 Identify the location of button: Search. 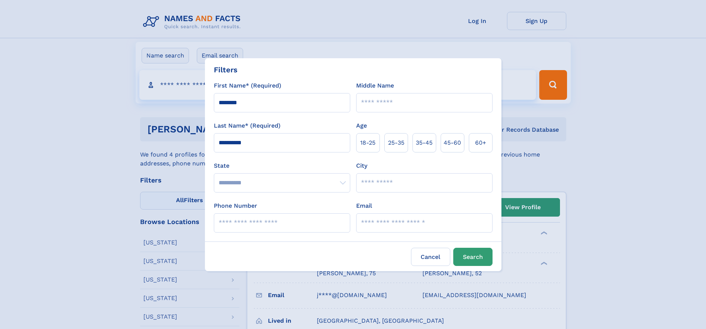
(473, 257).